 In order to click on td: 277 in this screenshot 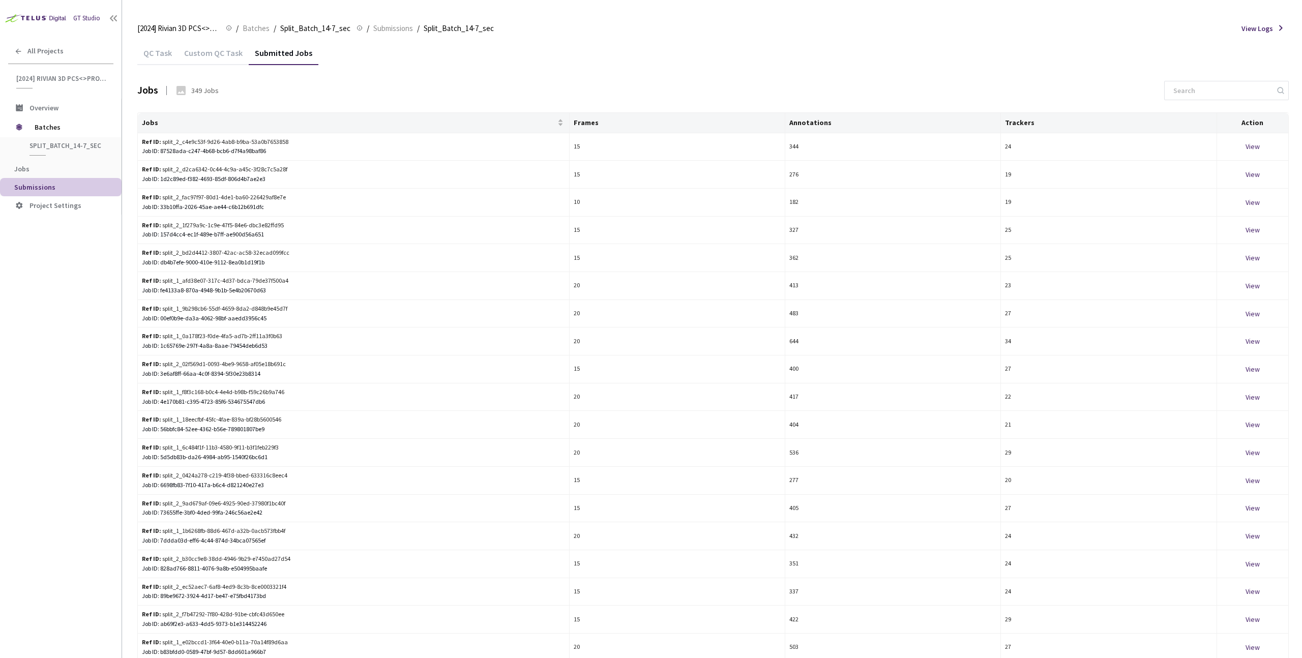, I will do `click(893, 481)`.